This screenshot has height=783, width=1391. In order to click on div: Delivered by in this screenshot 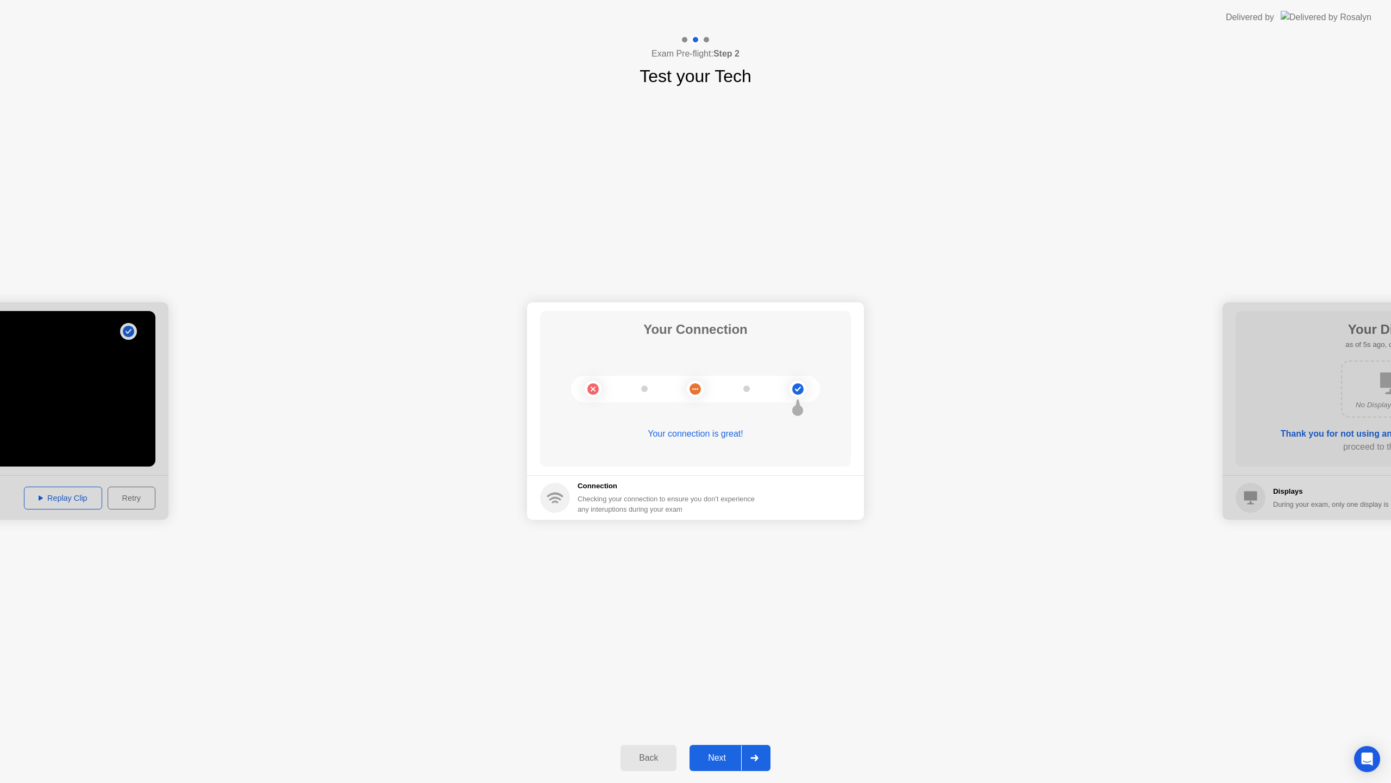, I will do `click(1250, 17)`.